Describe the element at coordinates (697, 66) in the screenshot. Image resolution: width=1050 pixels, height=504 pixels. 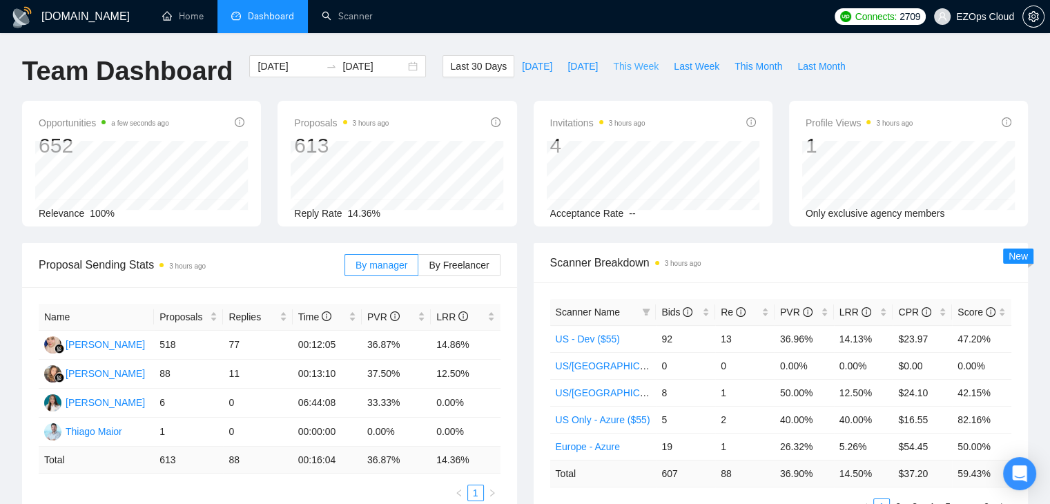
I see `button: Last Week` at that location.